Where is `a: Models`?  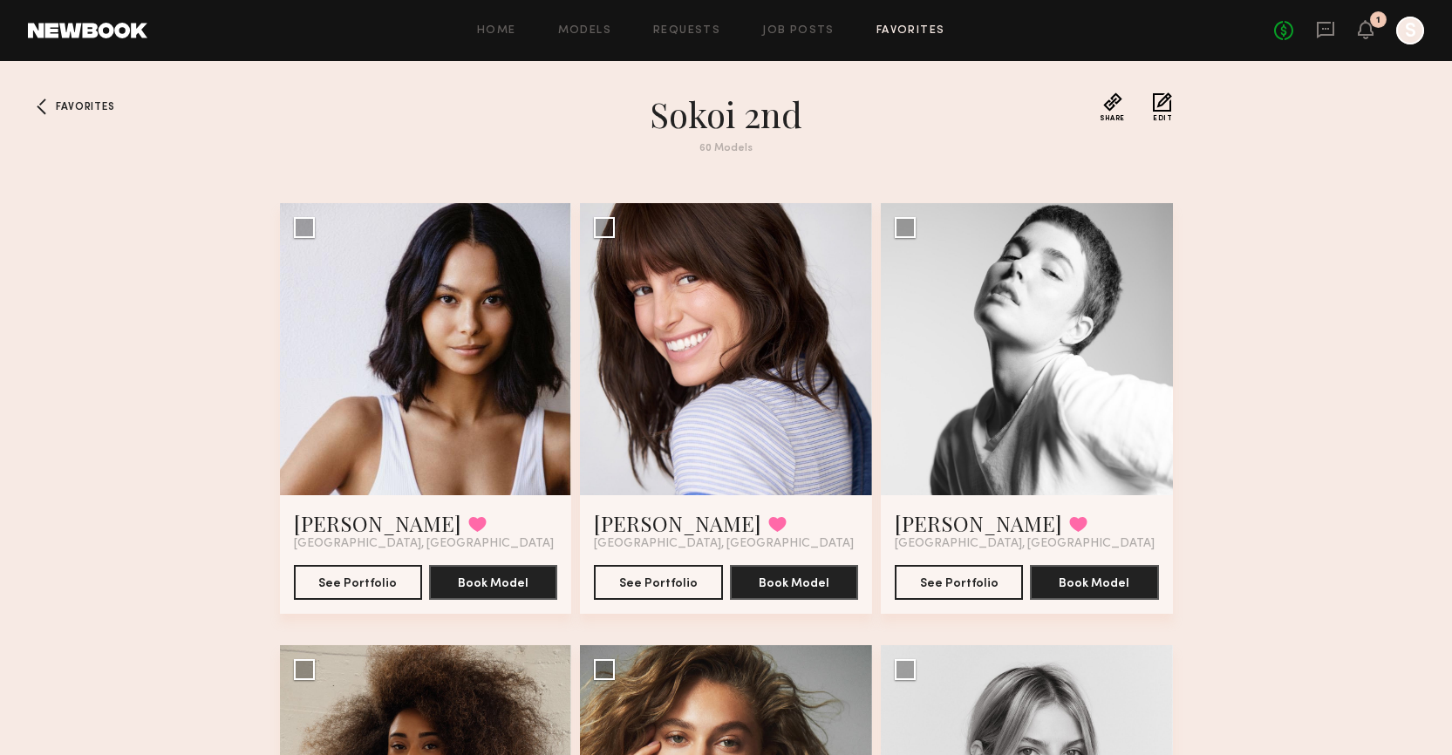
a: Models is located at coordinates (584, 31).